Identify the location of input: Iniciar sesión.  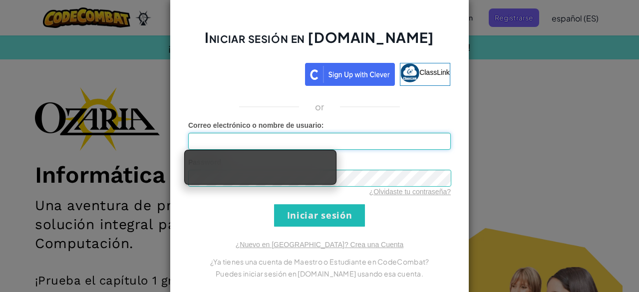
(320, 215).